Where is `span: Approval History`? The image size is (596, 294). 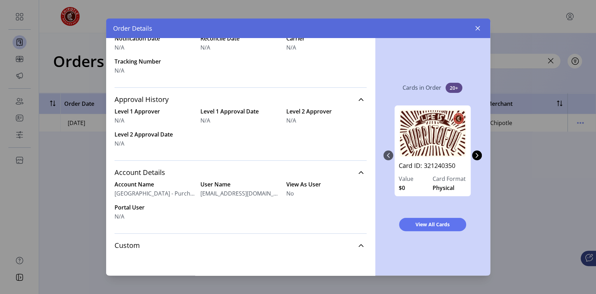
span: Approval History is located at coordinates (141, 99).